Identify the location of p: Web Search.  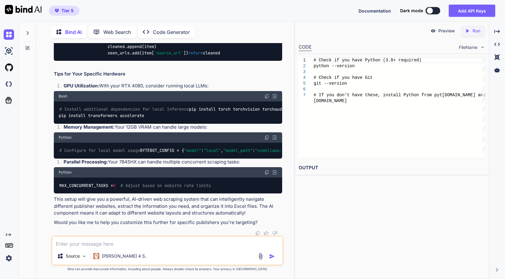
(117, 32).